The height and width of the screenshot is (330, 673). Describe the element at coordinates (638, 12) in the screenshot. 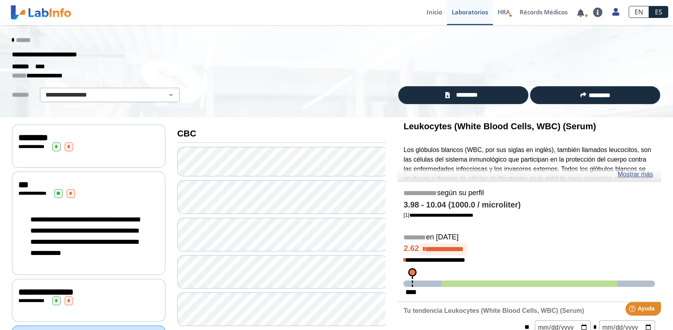

I see `a: EN` at that location.